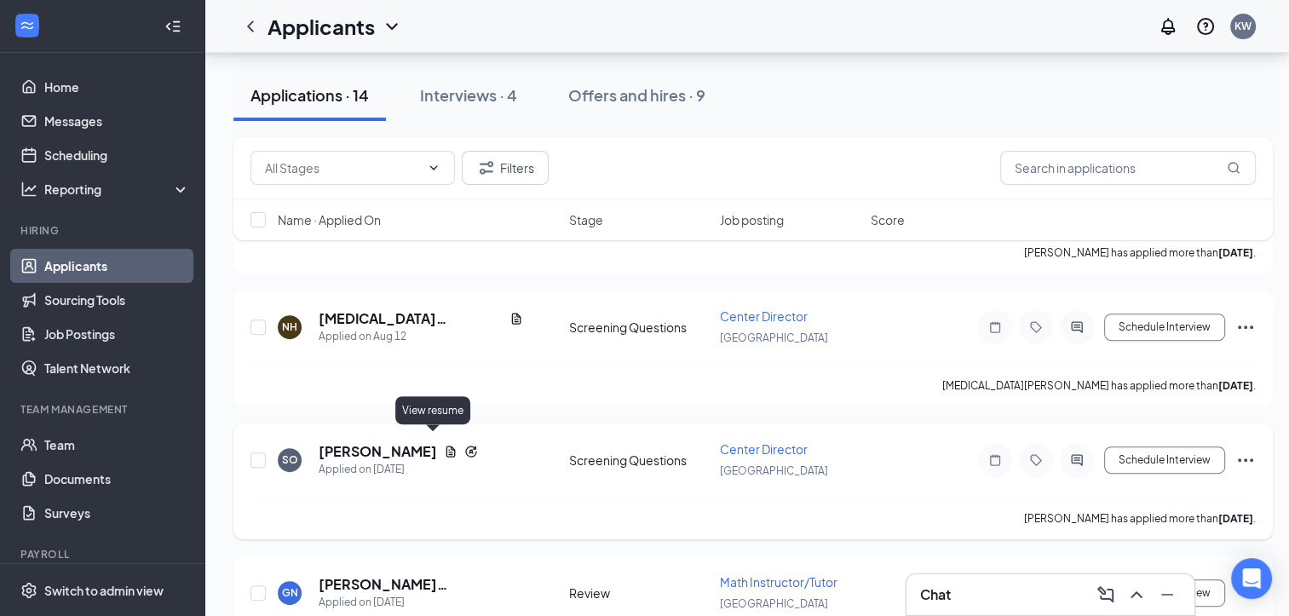 The width and height of the screenshot is (1289, 616). Describe the element at coordinates (1137, 595) in the screenshot. I see `button: ChevronUp` at that location.